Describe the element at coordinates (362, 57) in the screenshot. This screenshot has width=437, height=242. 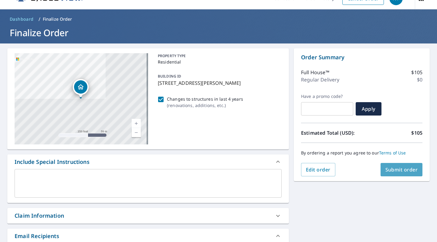
I see `p: Order Summary` at that location.